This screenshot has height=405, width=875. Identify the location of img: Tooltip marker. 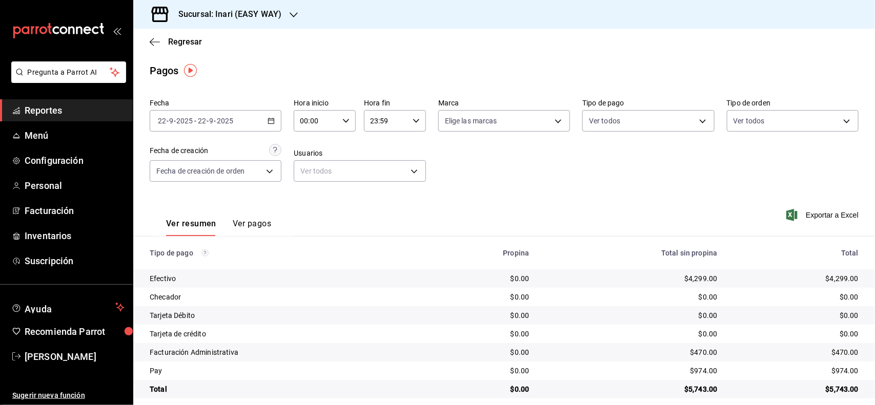
(190, 70).